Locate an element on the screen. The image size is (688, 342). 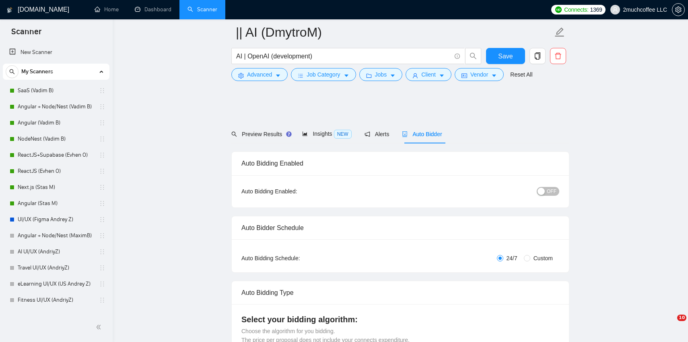
input: Search Freelance Jobs... is located at coordinates (344, 56).